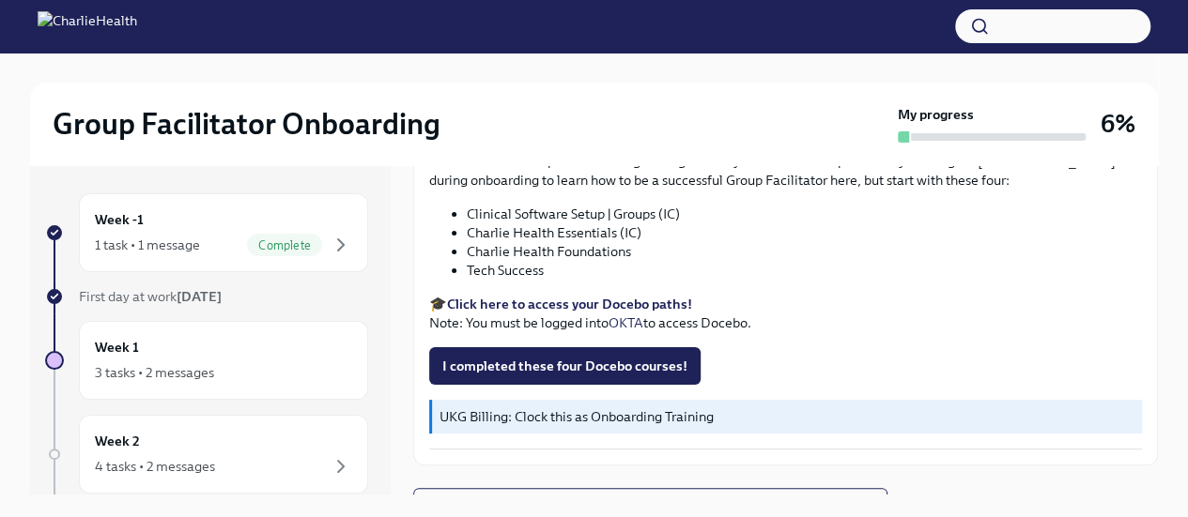 Image resolution: width=1188 pixels, height=517 pixels. I want to click on p: UKG Billing: Clock this as Onboarding Training, so click(787, 417).